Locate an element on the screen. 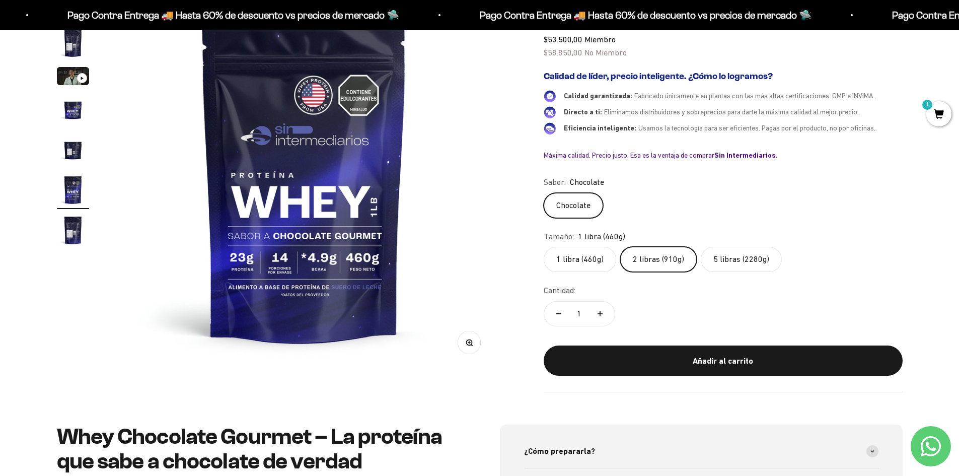 Image resolution: width=959 pixels, height=476 pixels. p: ¿Qué te haría sentir más seguro de comprar este producto? is located at coordinates (110, 28).